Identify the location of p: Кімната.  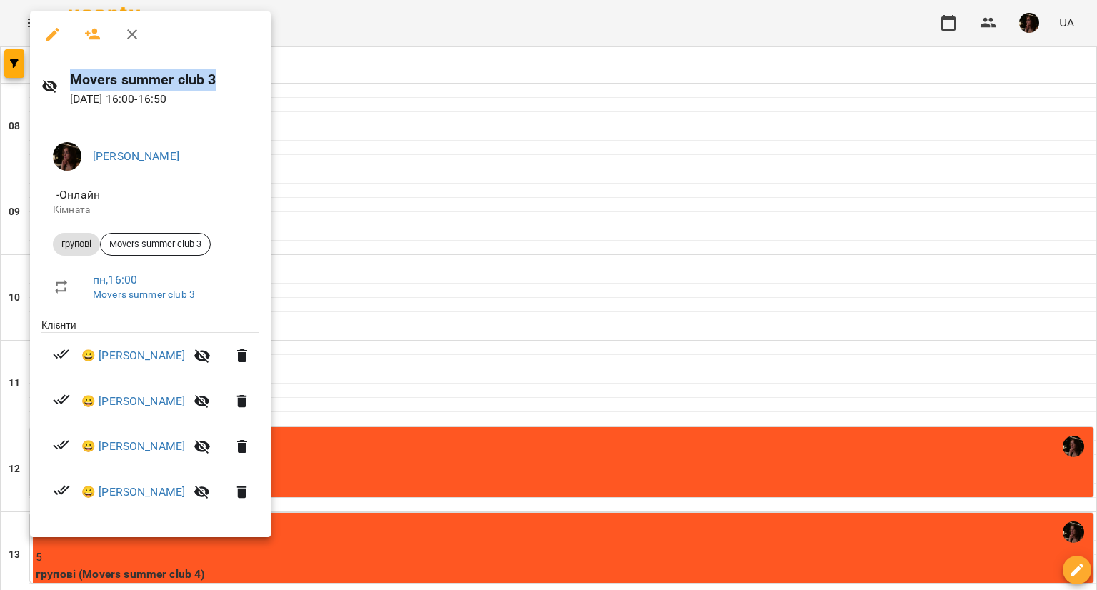
(150, 210).